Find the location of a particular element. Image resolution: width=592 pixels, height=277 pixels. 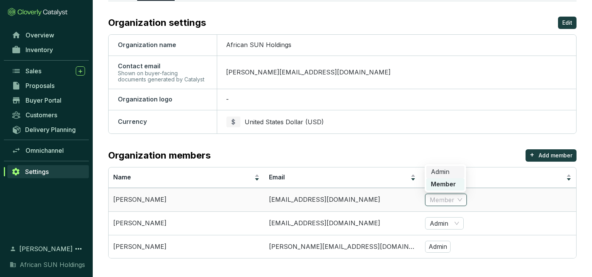

a: Buyer Portal is located at coordinates (48, 100).